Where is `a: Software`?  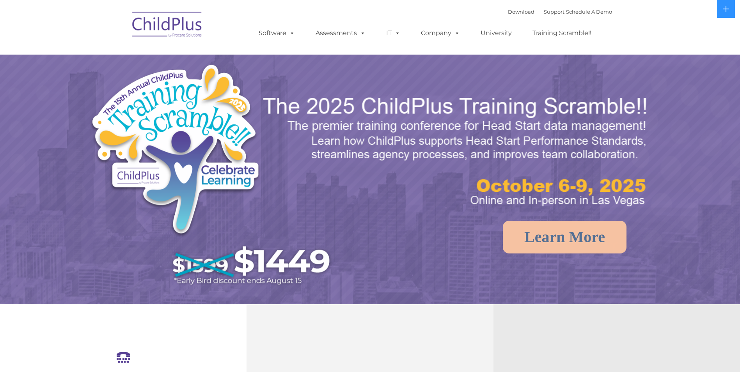
a: Software is located at coordinates (276, 33).